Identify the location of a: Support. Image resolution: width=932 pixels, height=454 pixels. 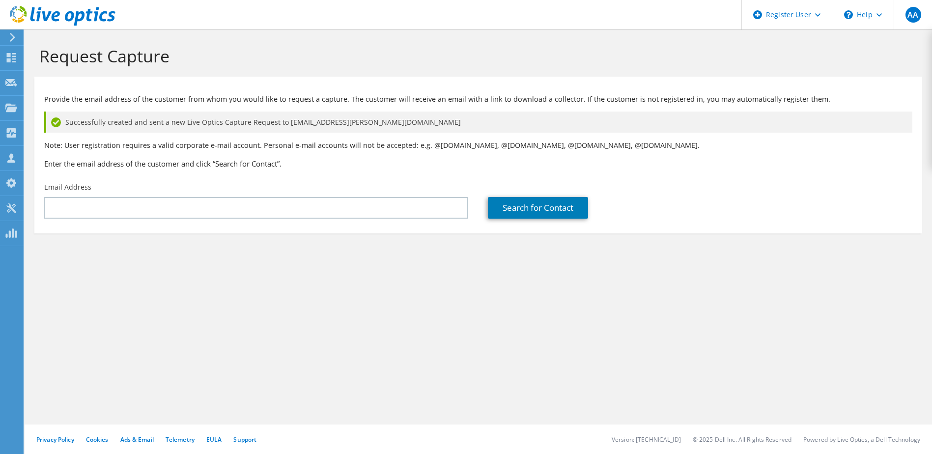
(245, 439).